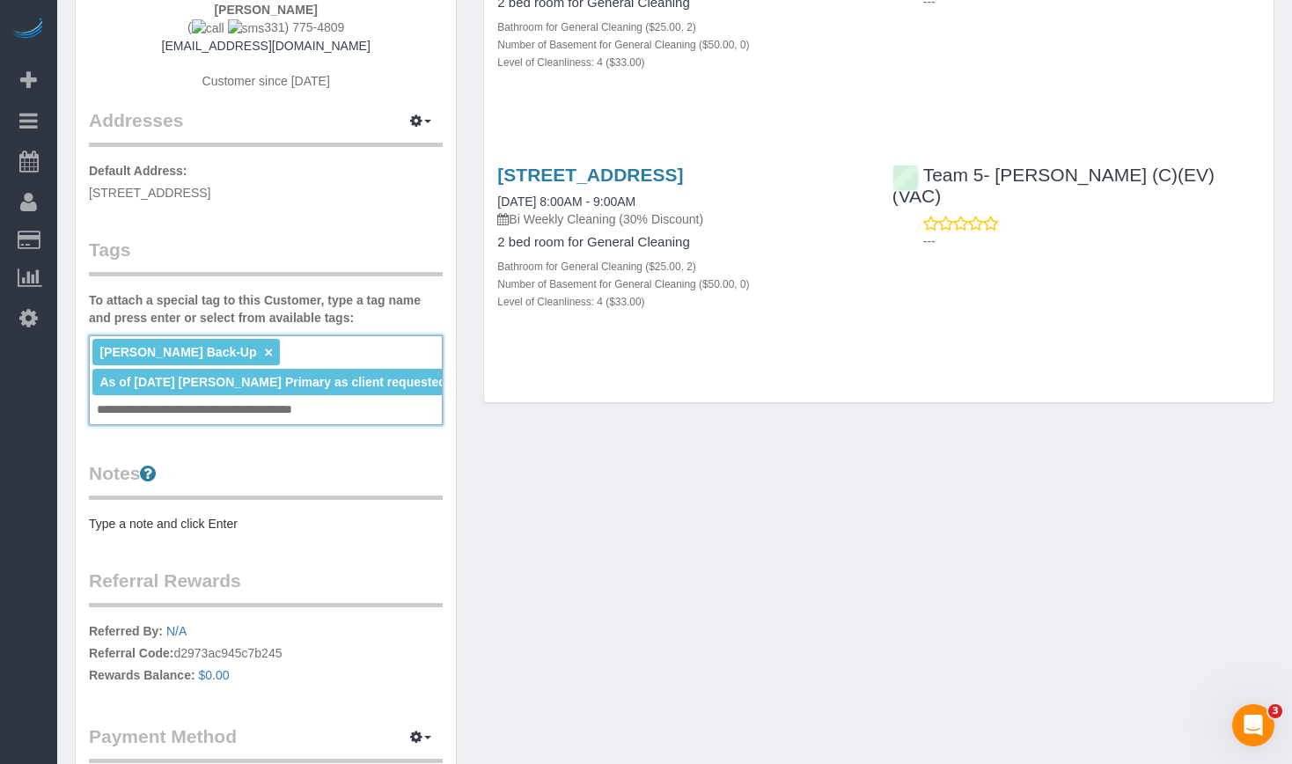 The height and width of the screenshot is (764, 1292). Describe the element at coordinates (246, 28) in the screenshot. I see `img: sms` at that location.